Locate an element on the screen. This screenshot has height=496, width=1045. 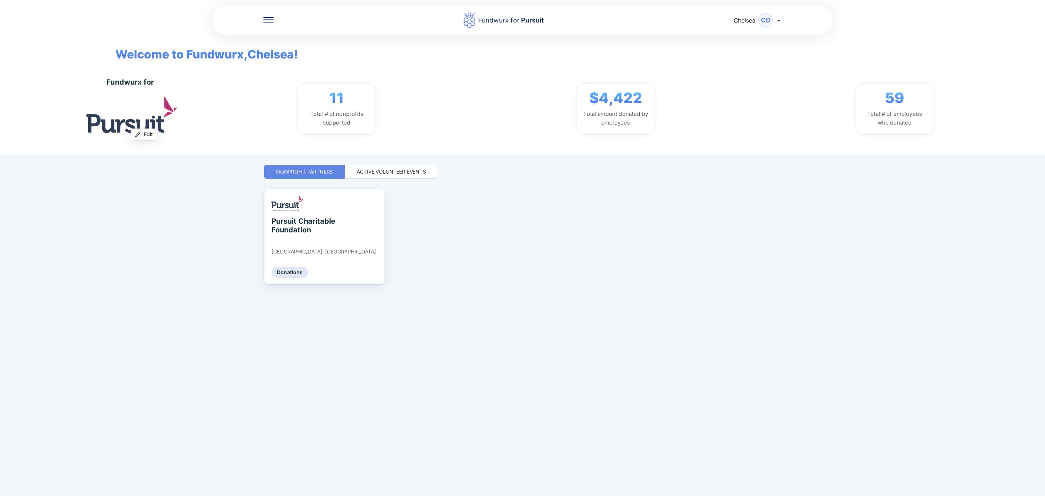
img: logo.jpg is located at coordinates (132, 114).